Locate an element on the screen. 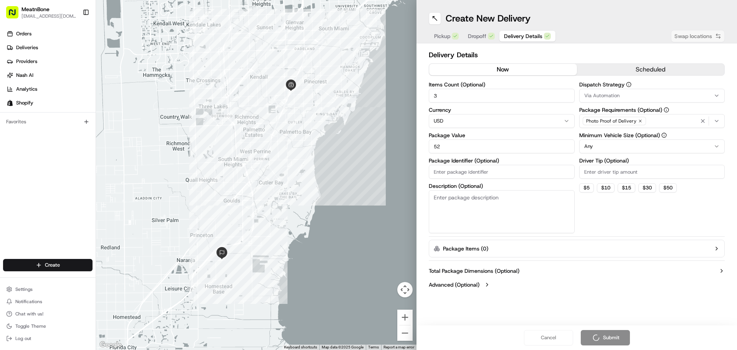 The image size is (737, 350). button: Package Requirements (Optional) is located at coordinates (666, 110).